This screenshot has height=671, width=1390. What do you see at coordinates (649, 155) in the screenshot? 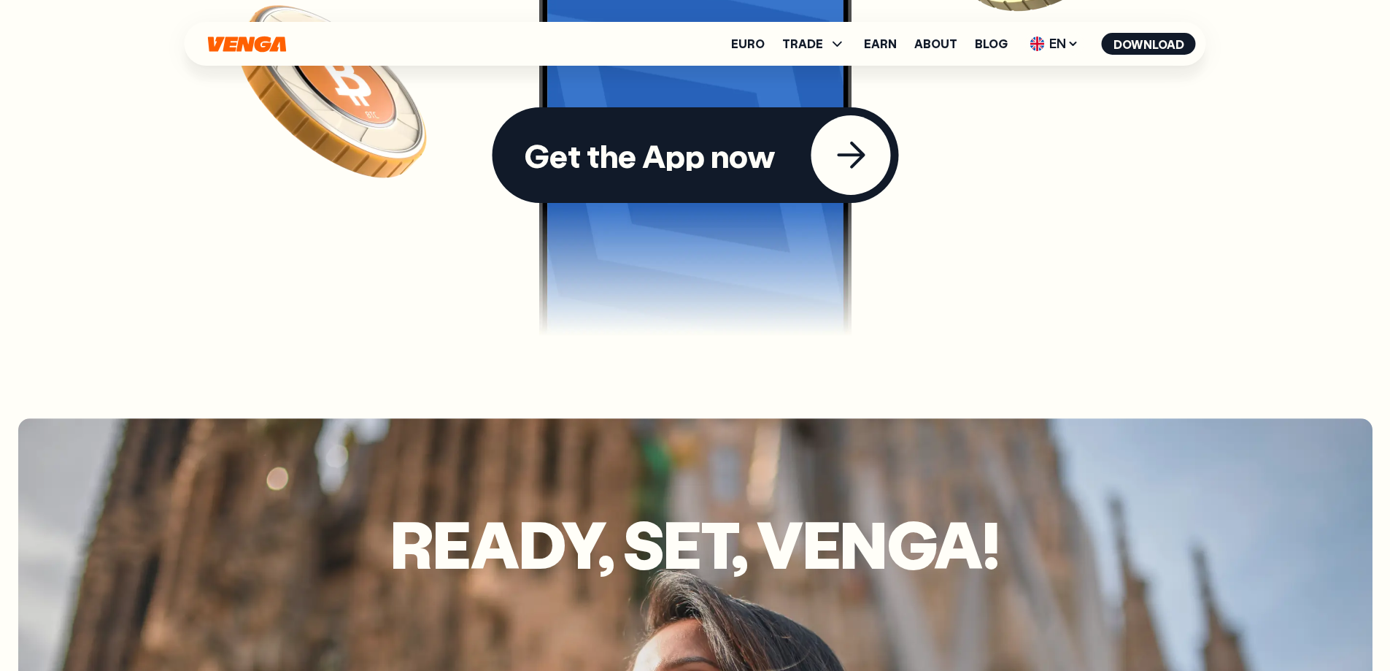
I see `div: Get the App now` at bounding box center [649, 155].